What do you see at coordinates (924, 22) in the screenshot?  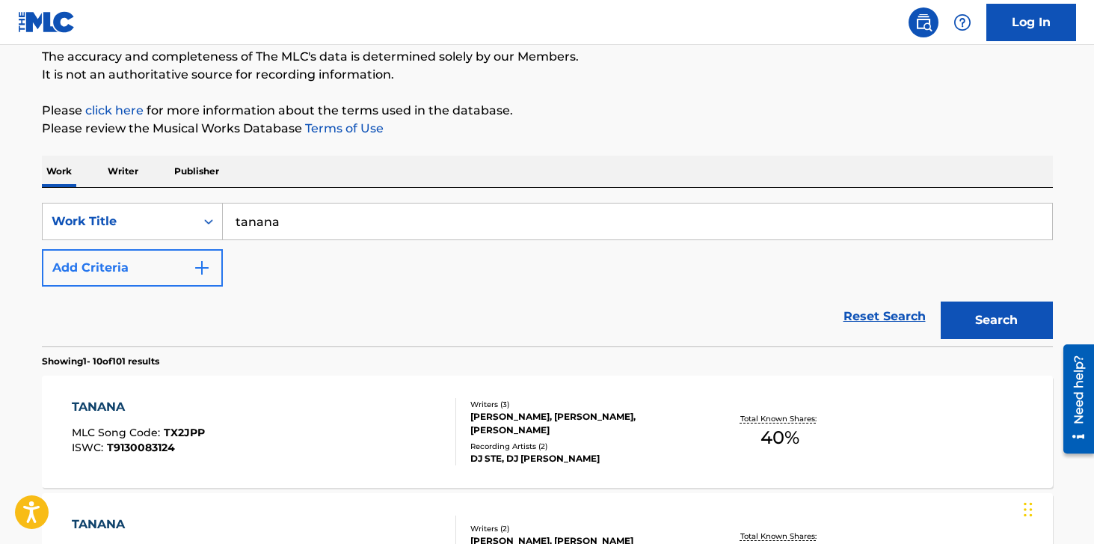 I see `img: search` at bounding box center [924, 22].